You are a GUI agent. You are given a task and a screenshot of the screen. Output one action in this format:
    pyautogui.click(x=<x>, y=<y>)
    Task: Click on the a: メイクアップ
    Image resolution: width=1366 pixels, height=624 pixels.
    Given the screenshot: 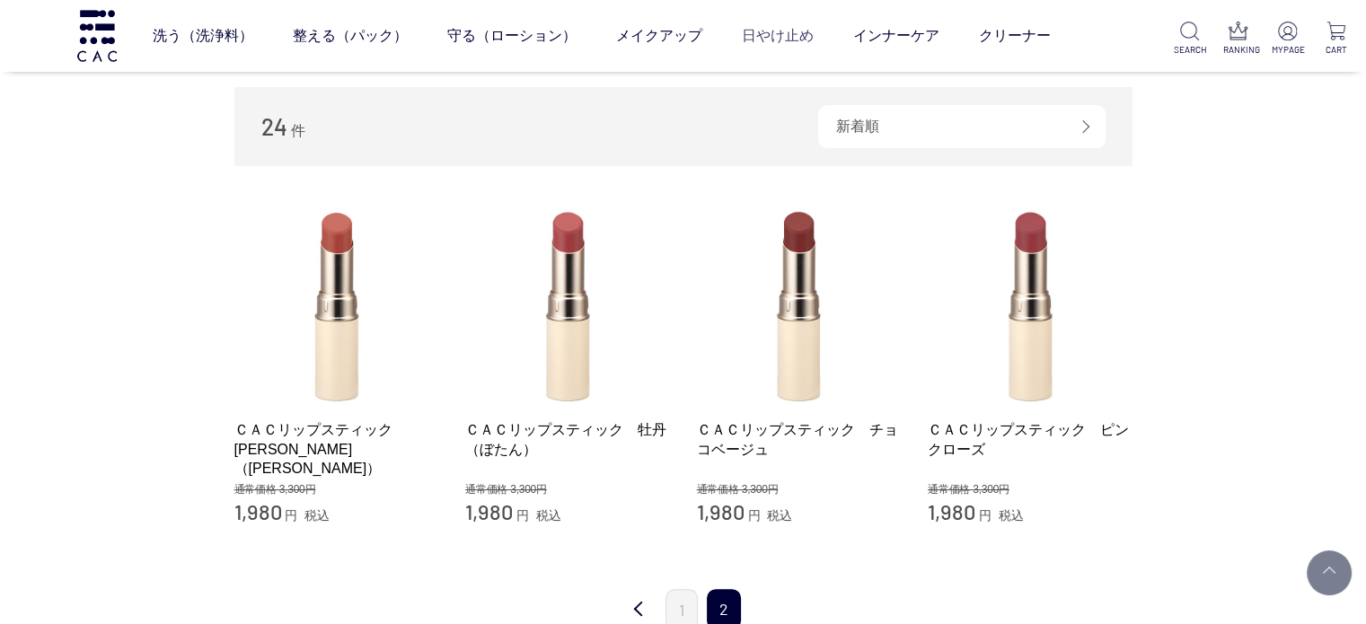 What is the action you would take?
    pyautogui.click(x=659, y=36)
    